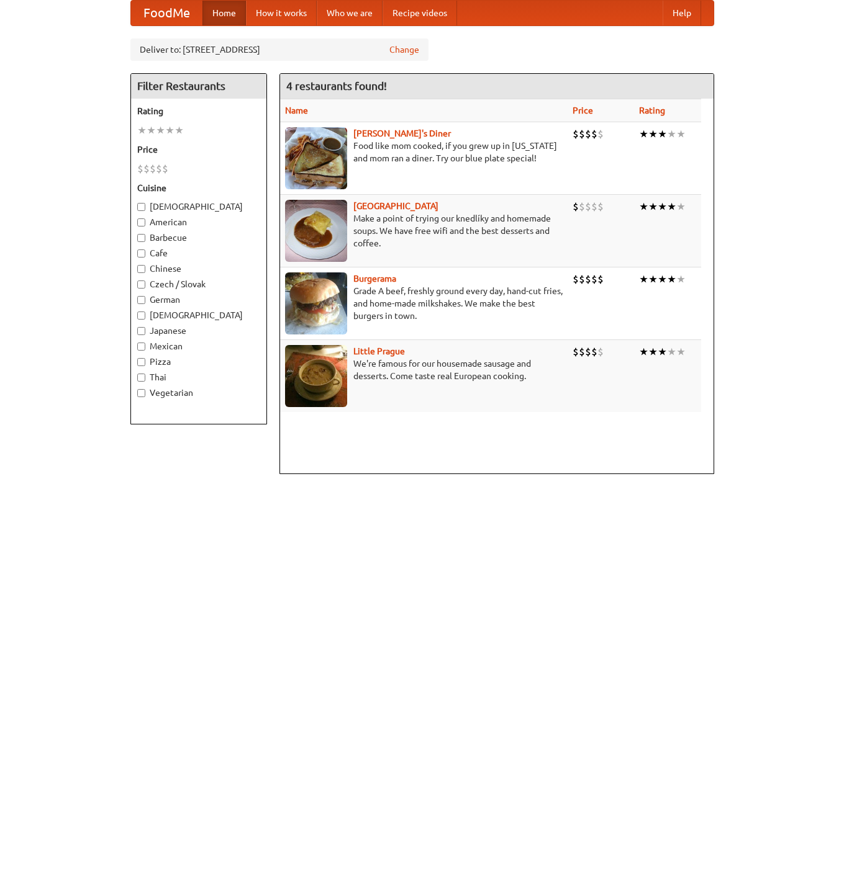 This screenshot has width=844, height=878. I want to click on a: Change, so click(404, 50).